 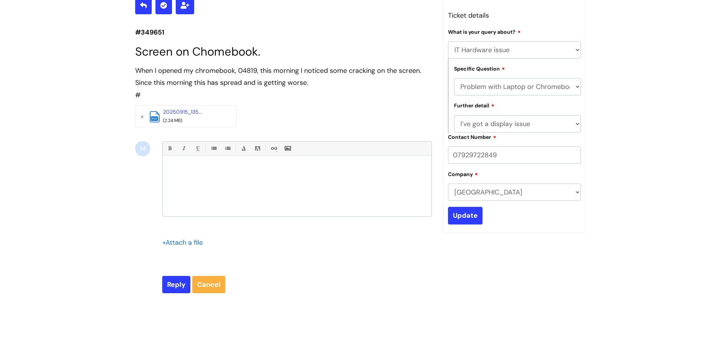 I want to click on p: #349651, so click(x=283, y=32).